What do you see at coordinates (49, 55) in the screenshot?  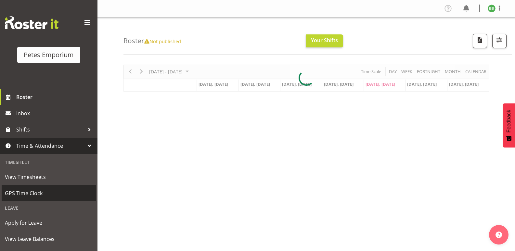 I see `div: Petes Emporium` at bounding box center [49, 55].